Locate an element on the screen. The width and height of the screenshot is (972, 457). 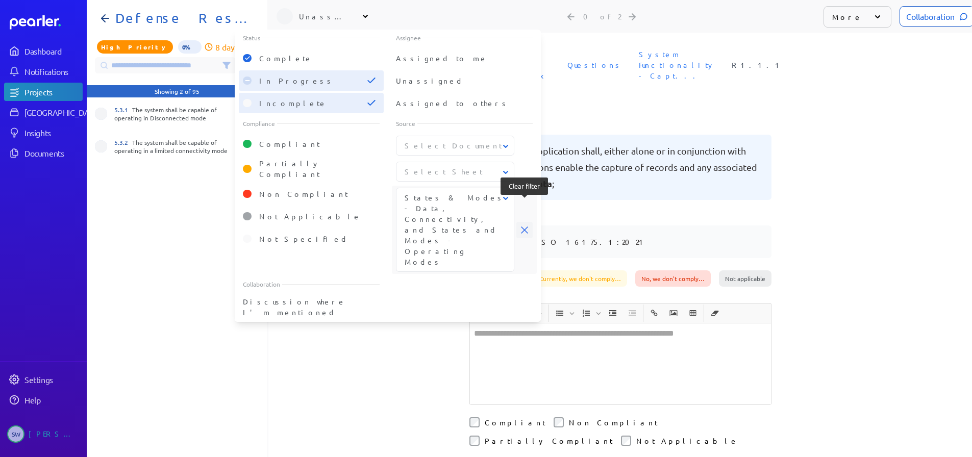
div: Insights is located at coordinates (53, 133).